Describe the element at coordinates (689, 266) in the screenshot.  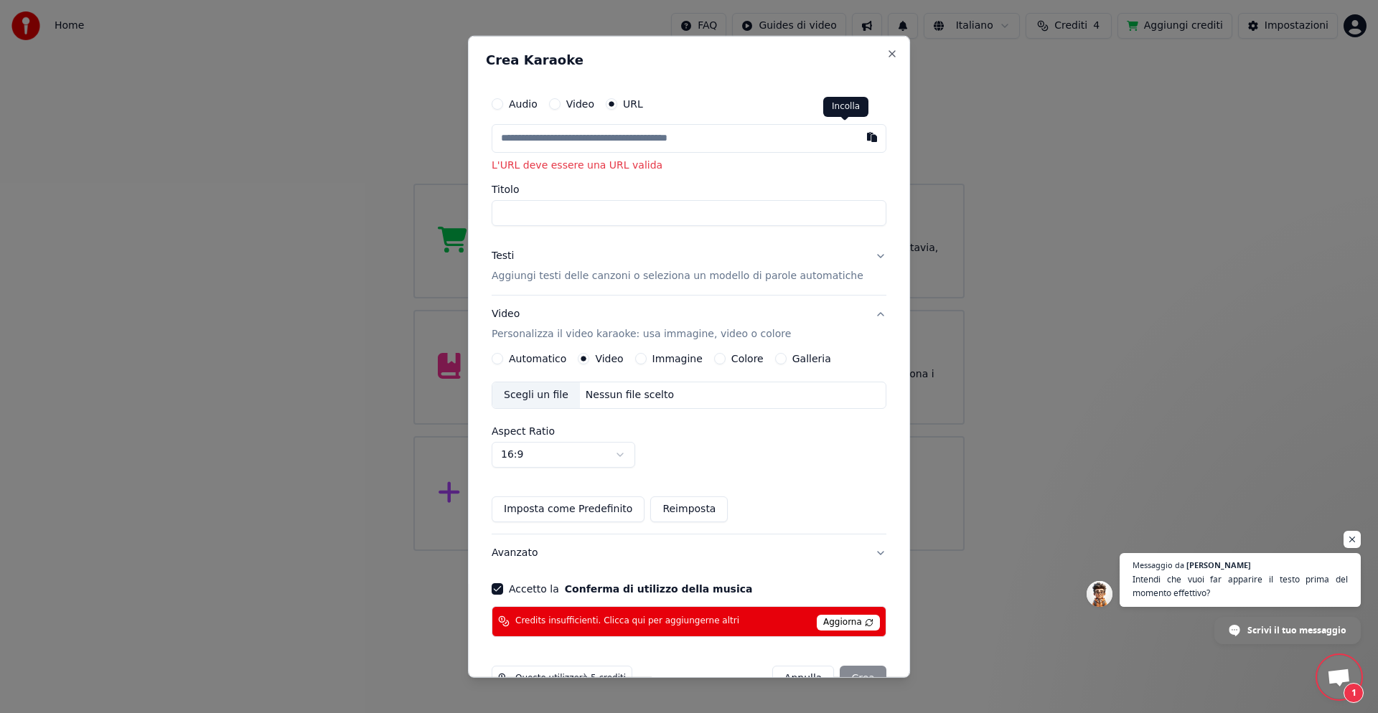
I see `button: TestiAggiungi testi delle canzoni o seleziona un modello di parole automatiche` at that location.